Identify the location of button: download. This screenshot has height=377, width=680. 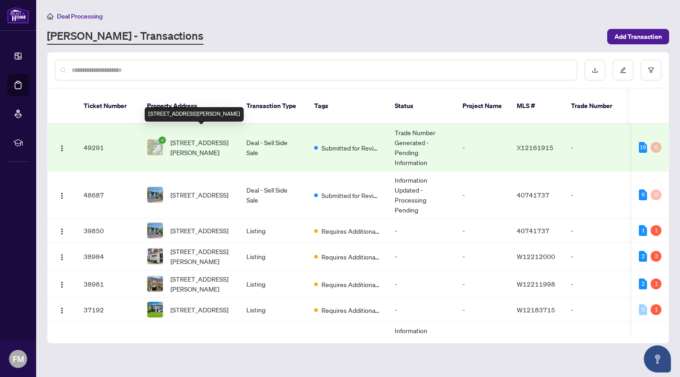
(595, 70).